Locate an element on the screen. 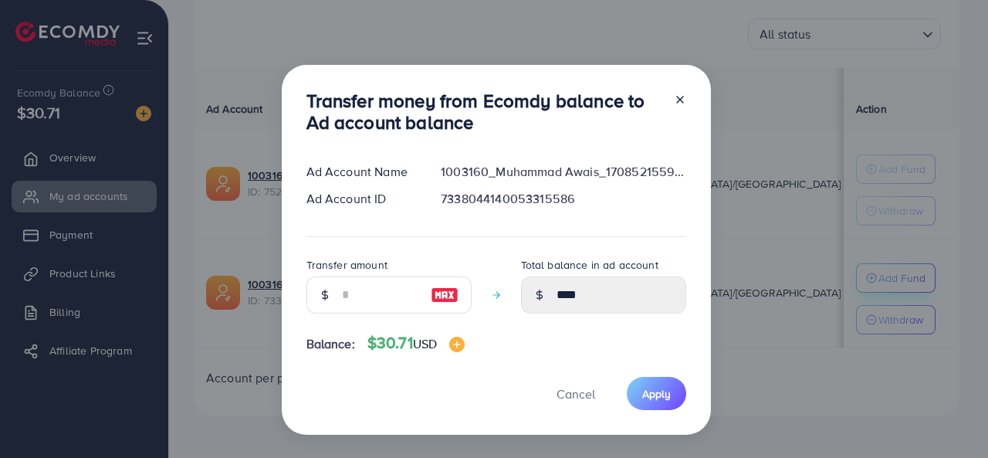 This screenshot has height=458, width=988. h4: $30.71 is located at coordinates (416, 343).